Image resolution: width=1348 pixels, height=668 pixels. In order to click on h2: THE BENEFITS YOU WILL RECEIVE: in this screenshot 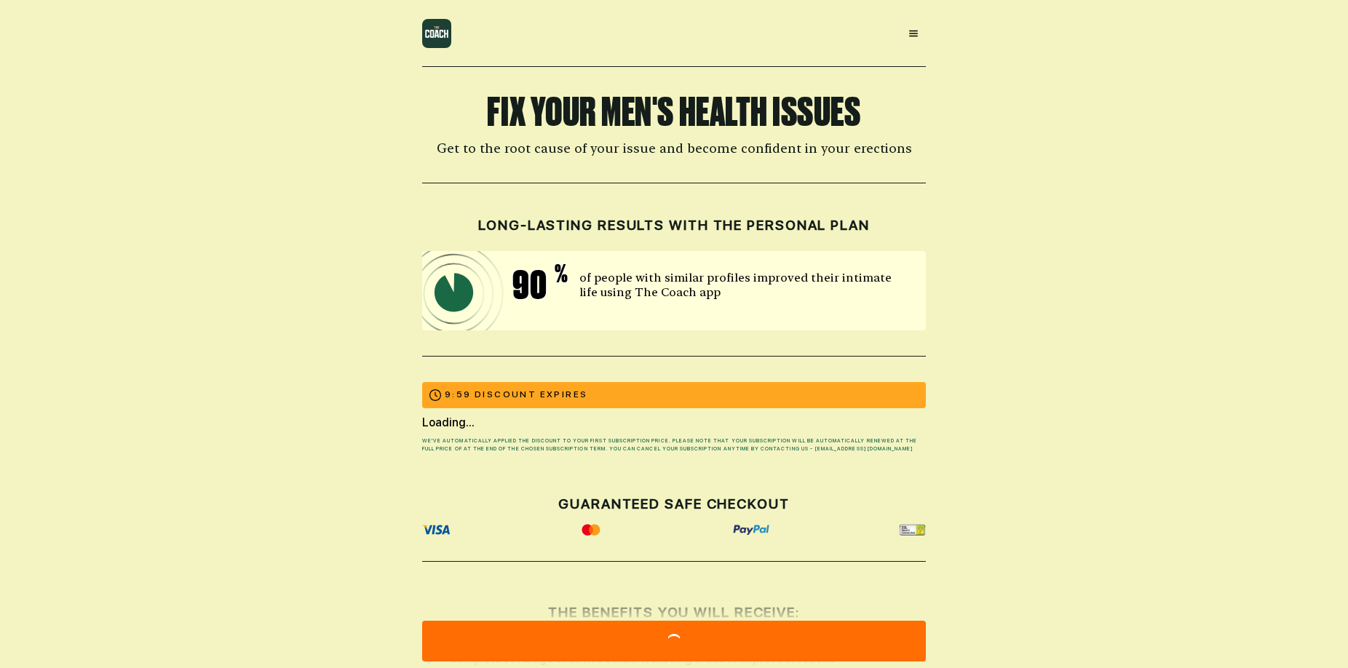, I will do `click(674, 613)`.